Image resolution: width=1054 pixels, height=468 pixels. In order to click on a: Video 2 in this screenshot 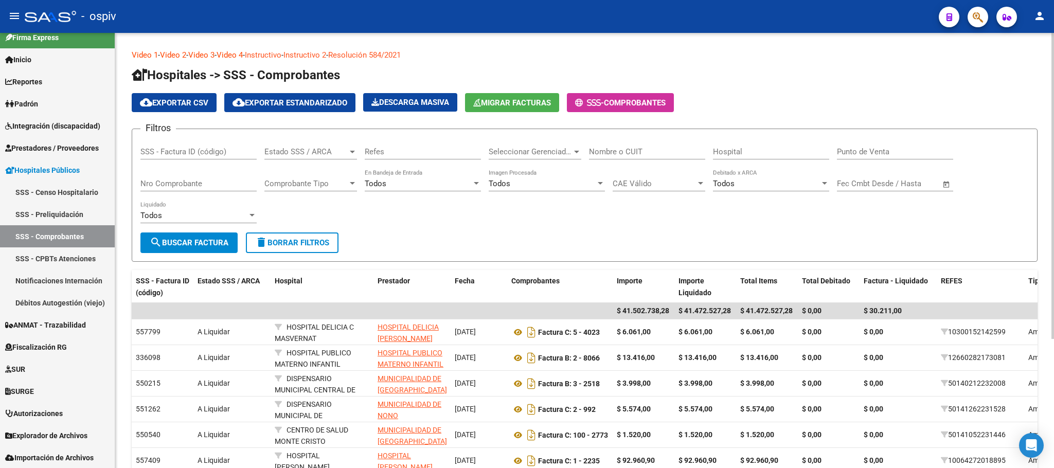, I will do `click(173, 55)`.